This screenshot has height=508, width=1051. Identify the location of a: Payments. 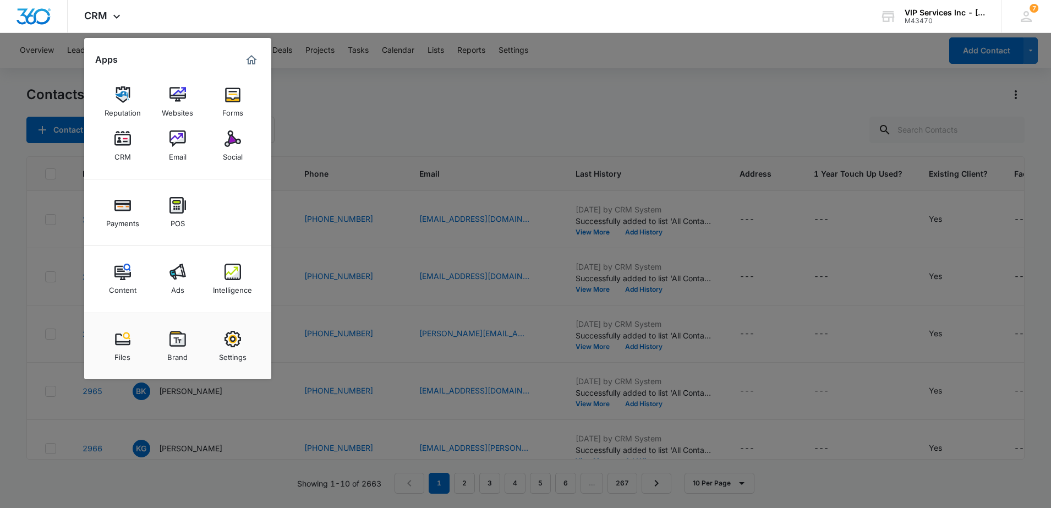
(123, 212).